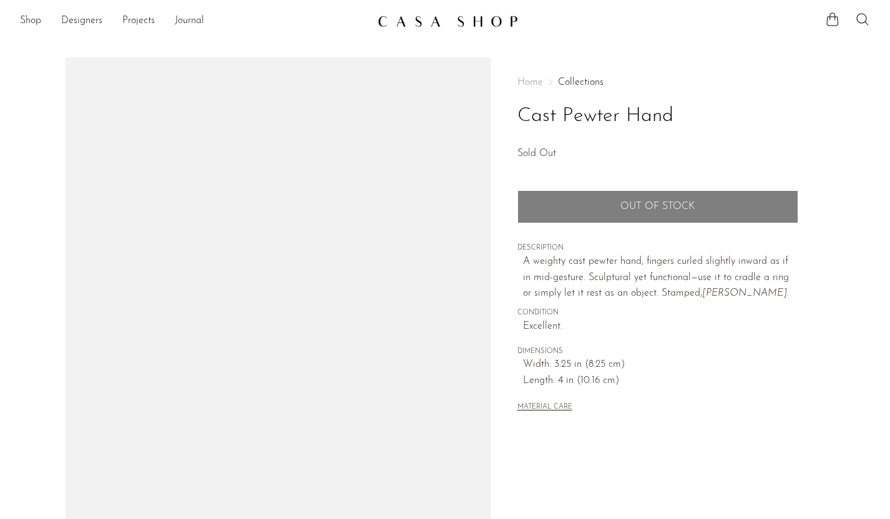 This screenshot has width=890, height=519. What do you see at coordinates (31, 21) in the screenshot?
I see `a: Shop` at bounding box center [31, 21].